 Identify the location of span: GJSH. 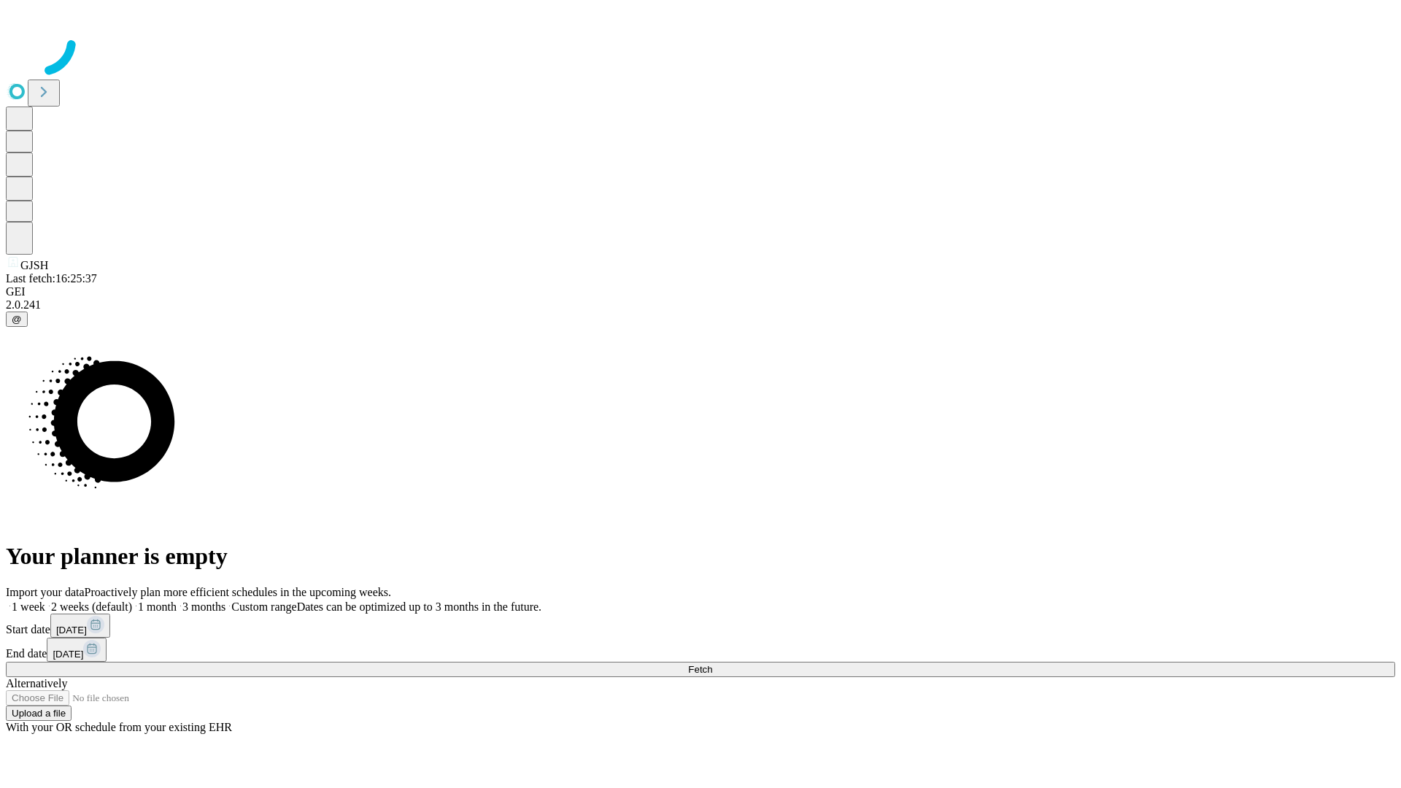
(34, 265).